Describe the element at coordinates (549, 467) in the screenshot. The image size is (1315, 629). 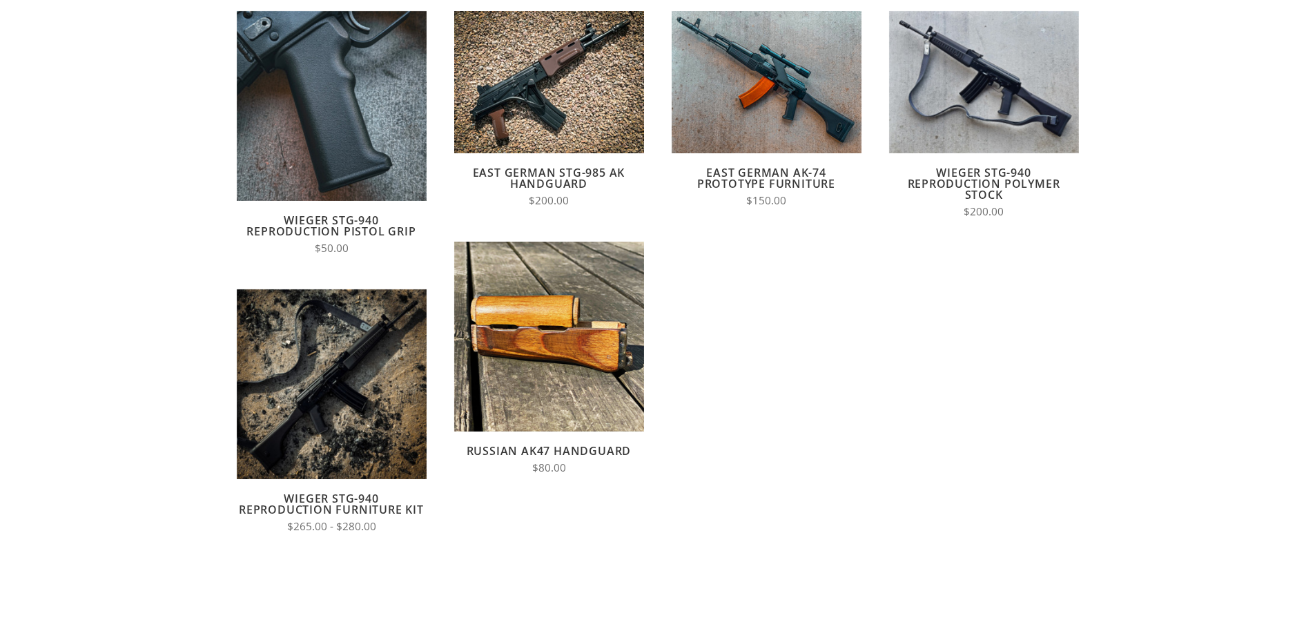
I see `span: $80.00` at that location.